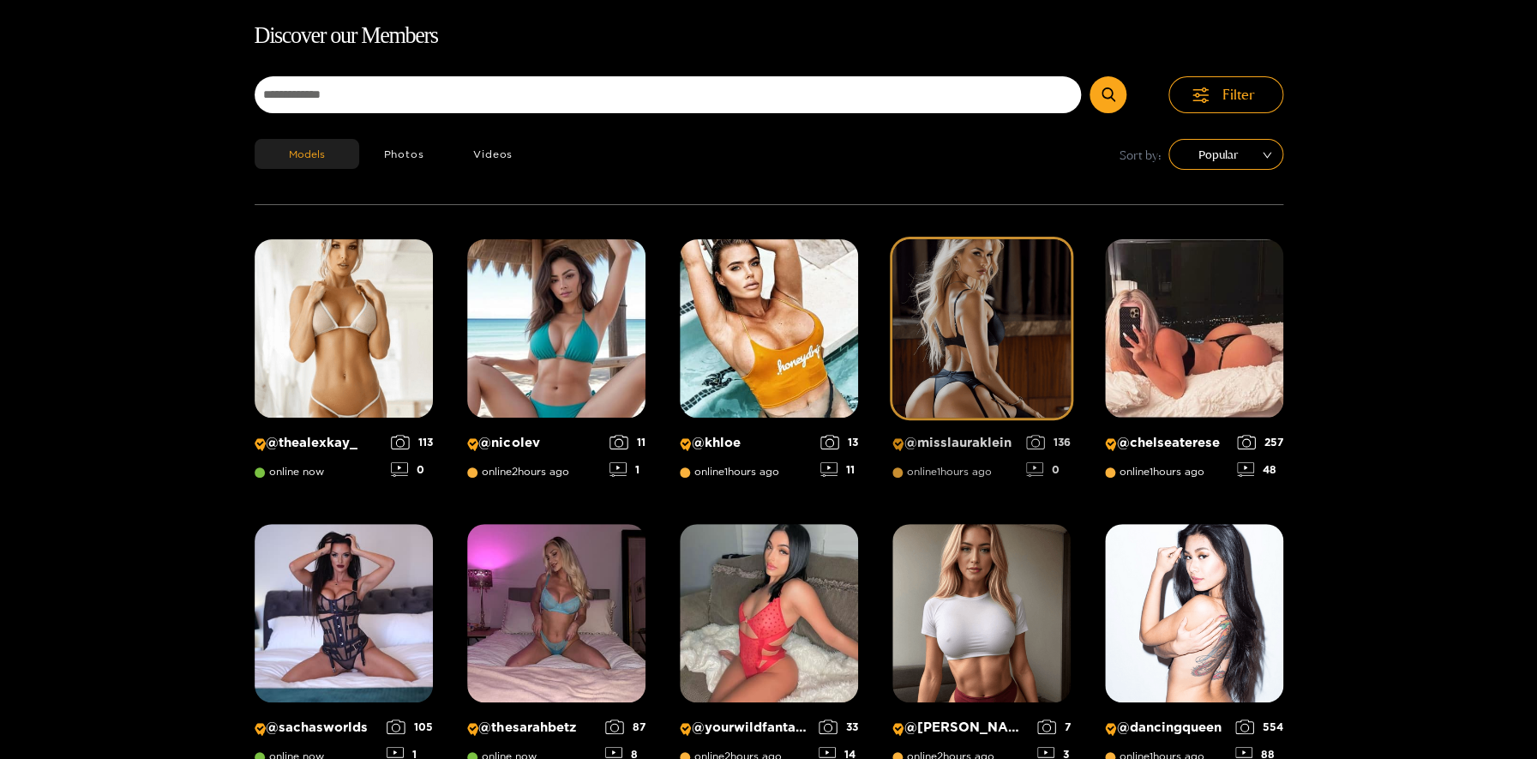  What do you see at coordinates (412, 442) in the screenshot?
I see `div: 113` at bounding box center [412, 442].